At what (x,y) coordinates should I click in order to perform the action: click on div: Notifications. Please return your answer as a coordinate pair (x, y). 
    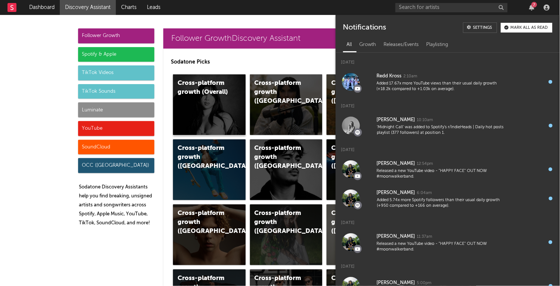
    Looking at the image, I should click on (364, 28).